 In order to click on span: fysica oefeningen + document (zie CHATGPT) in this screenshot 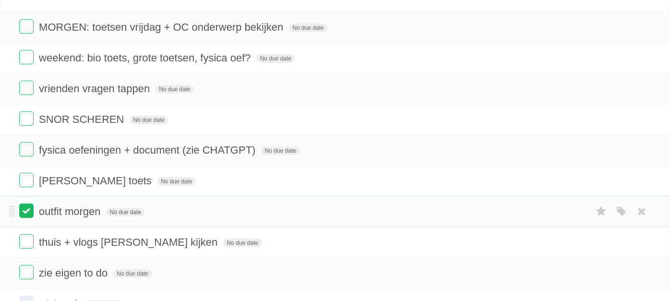, I will do `click(148, 150)`.